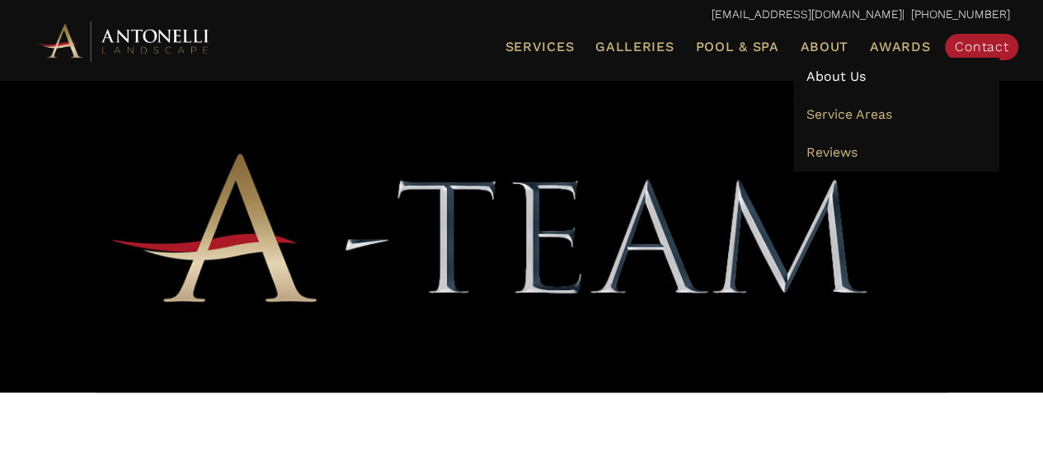 This screenshot has width=1043, height=461. Describe the element at coordinates (539, 47) in the screenshot. I see `a: Services` at that location.